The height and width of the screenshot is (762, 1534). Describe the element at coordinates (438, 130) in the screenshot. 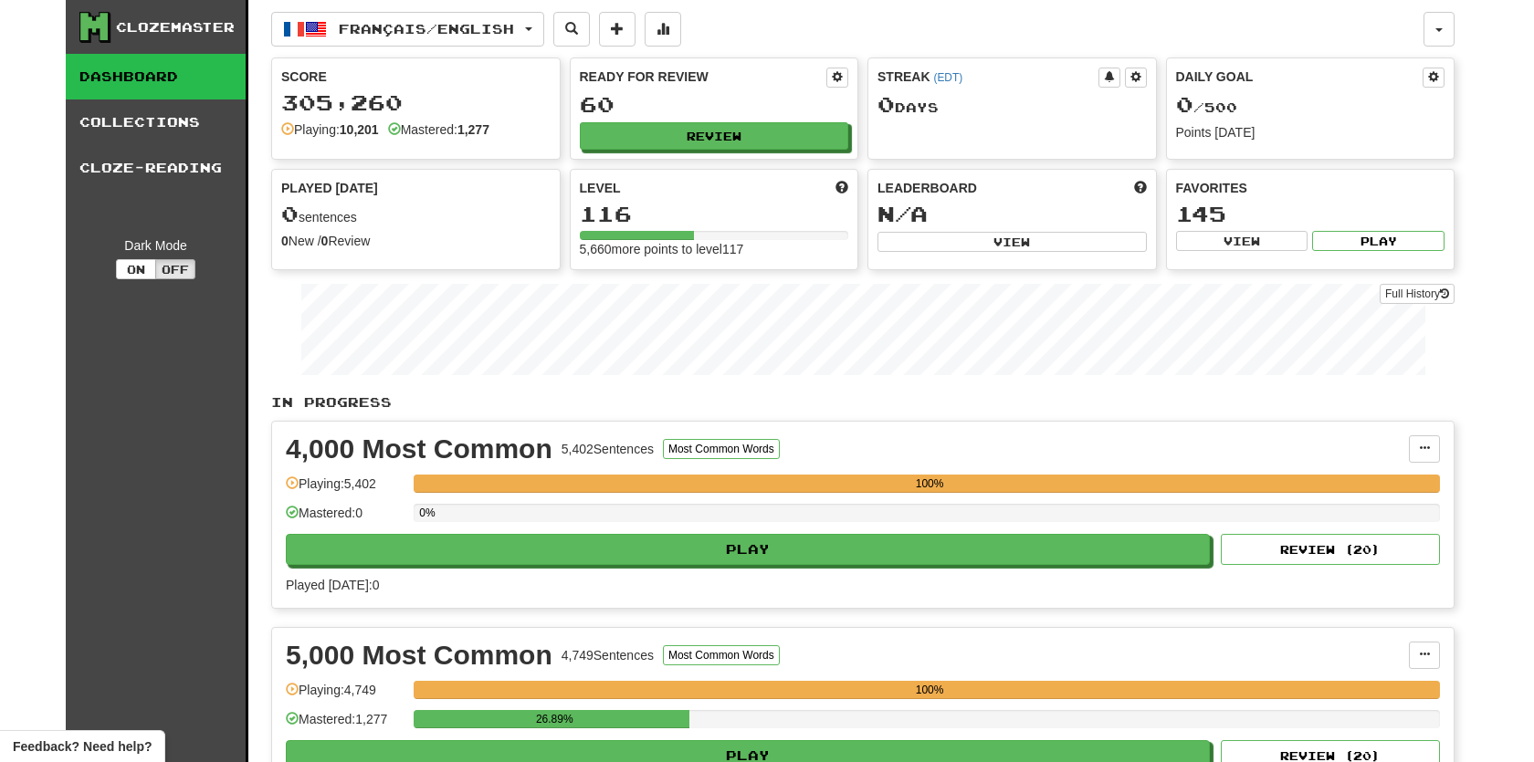

I see `div: Mastered:` at that location.